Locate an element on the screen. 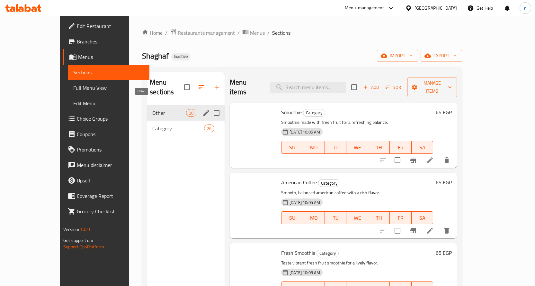  a: Sections is located at coordinates (109, 72).